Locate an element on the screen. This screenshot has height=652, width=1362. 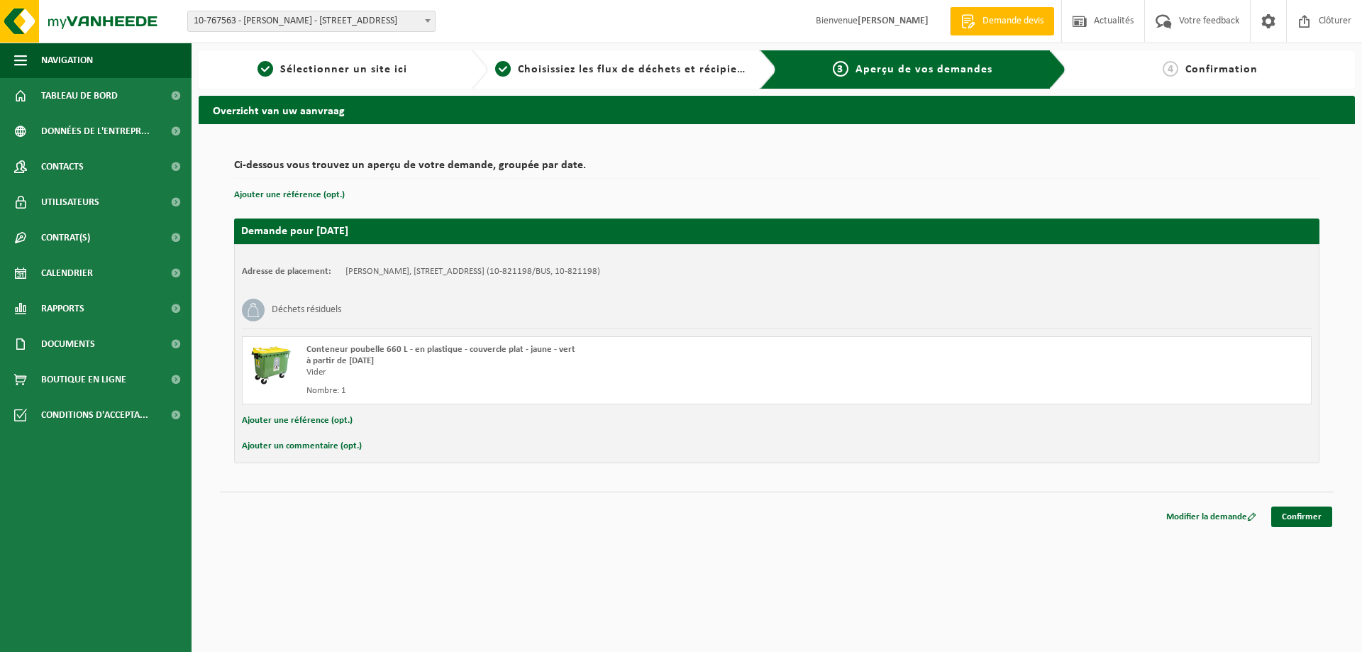
span: Rapports is located at coordinates (62, 308).